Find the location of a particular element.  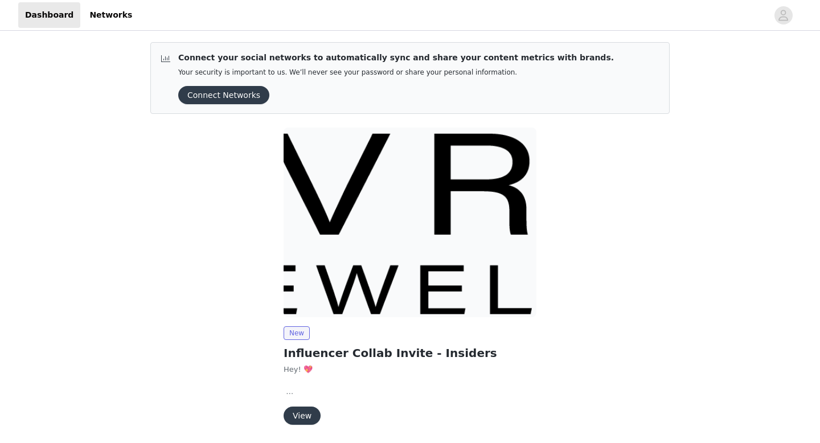

button: Connect Networks is located at coordinates (224, 95).